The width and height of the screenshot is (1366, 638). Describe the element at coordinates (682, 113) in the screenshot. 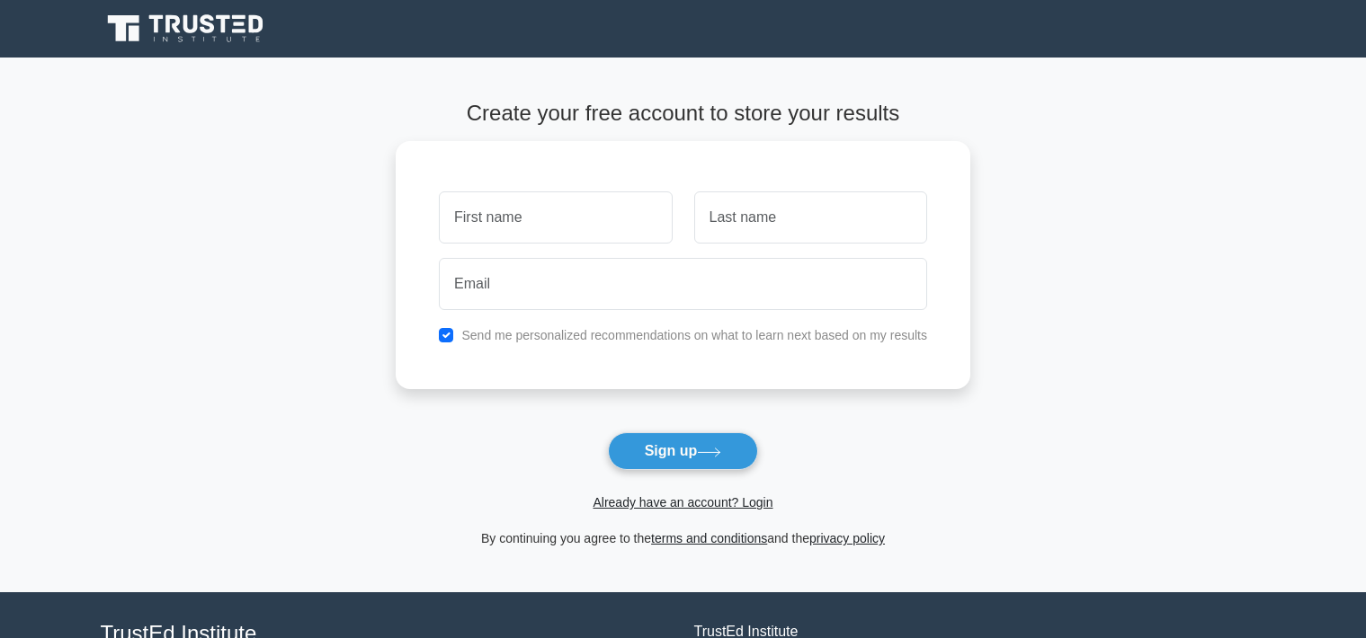

I see `h4: Create your free account to store your results` at that location.